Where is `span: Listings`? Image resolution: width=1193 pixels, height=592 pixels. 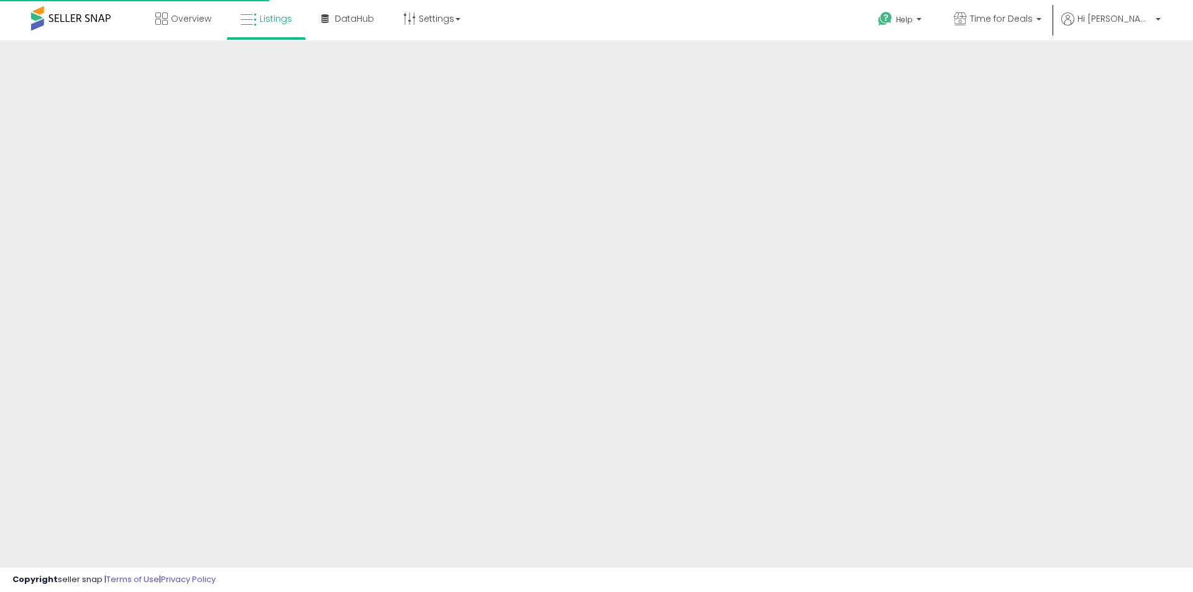 span: Listings is located at coordinates (276, 19).